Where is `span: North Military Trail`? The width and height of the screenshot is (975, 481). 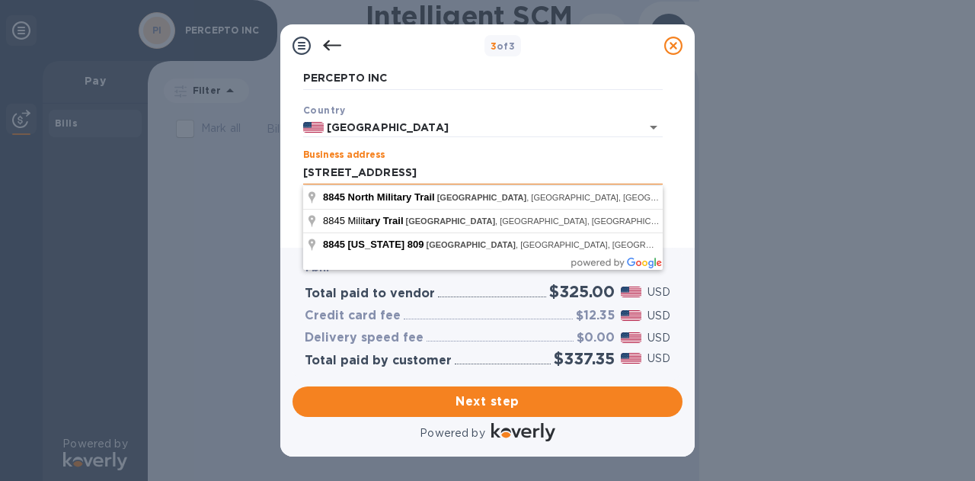 span: North Military Trail is located at coordinates (392, 197).